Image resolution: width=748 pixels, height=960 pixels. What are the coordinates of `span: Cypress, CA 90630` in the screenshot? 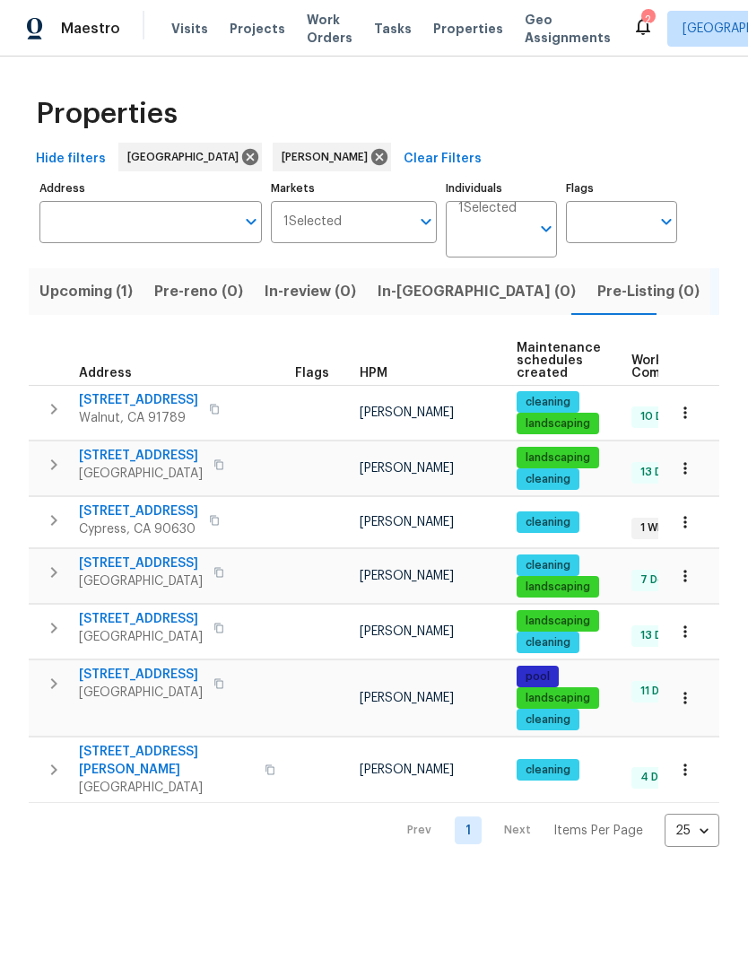 It's located at (138, 529).